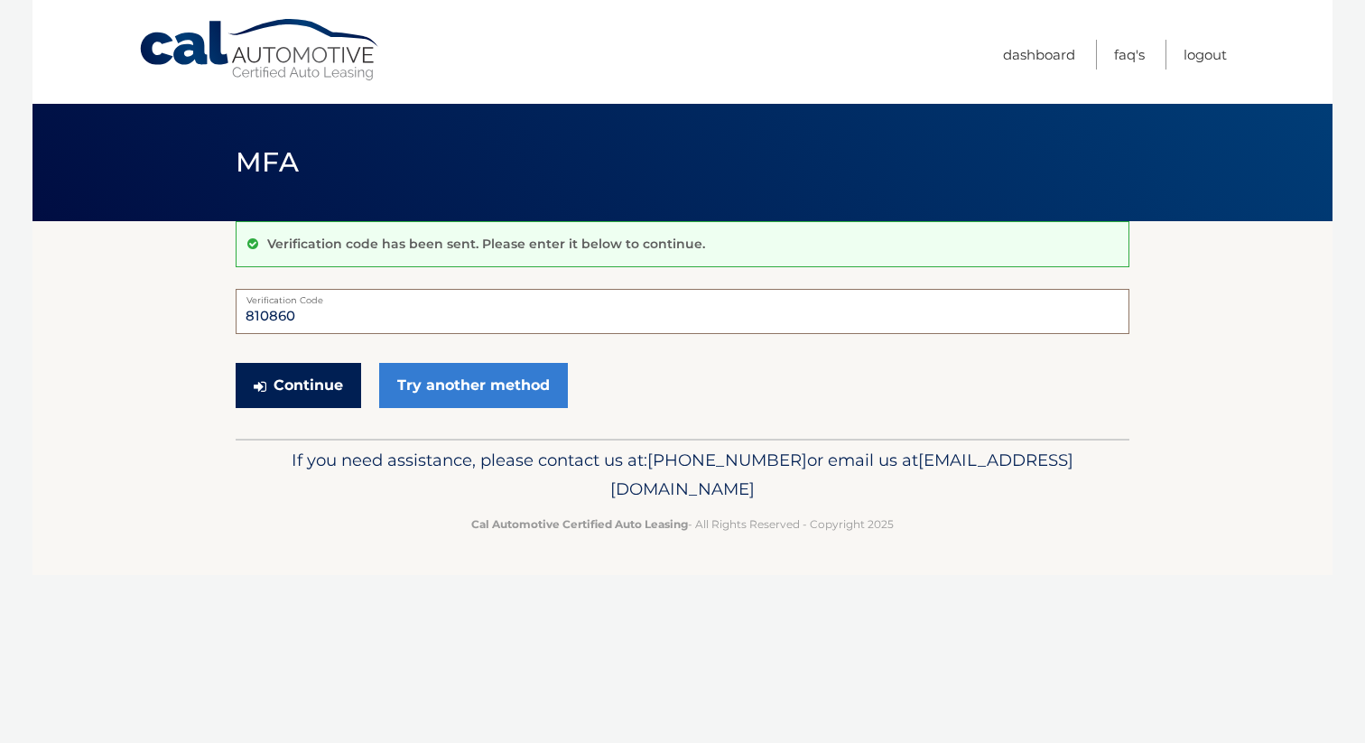 This screenshot has height=743, width=1365. I want to click on a: Cal Automotive, so click(260, 50).